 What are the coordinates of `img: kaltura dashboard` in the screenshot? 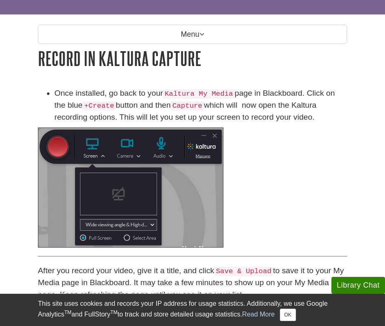 It's located at (131, 188).